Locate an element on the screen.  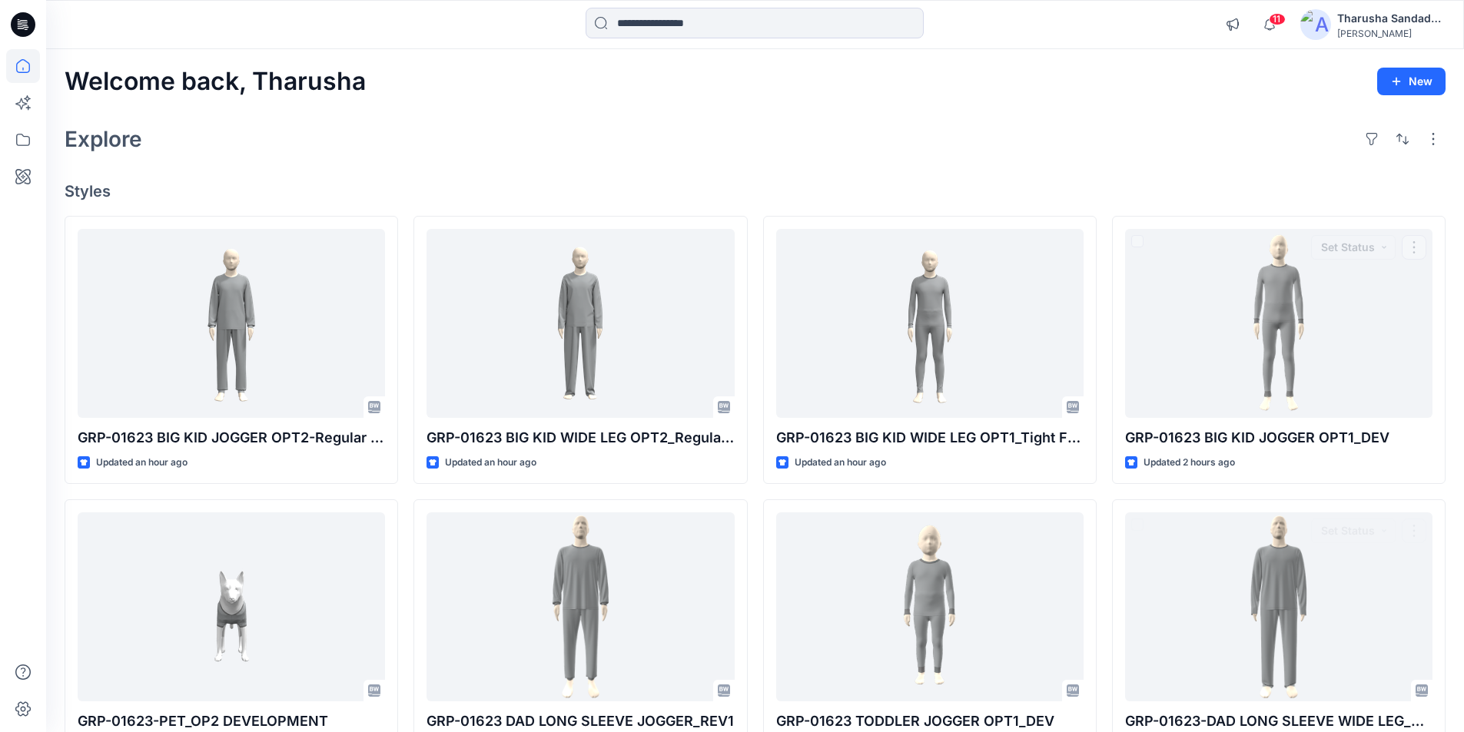
p: GRP-01623-DAD LONG SLEEVE WIDE LEG_DEVELOPMENT is located at coordinates (1279, 722).